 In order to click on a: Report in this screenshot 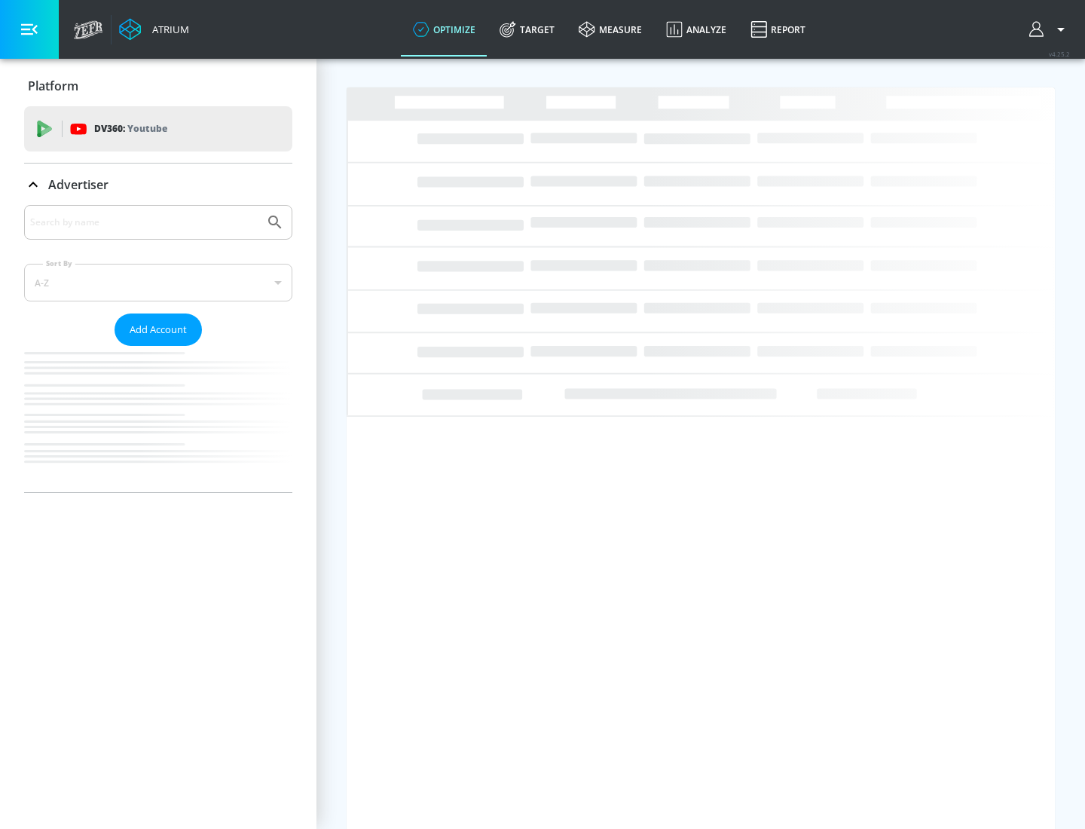, I will do `click(778, 29)`.